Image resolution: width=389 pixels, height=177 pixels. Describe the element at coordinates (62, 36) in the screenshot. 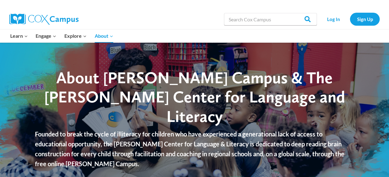

I see `nav: Primary Navigation` at that location.